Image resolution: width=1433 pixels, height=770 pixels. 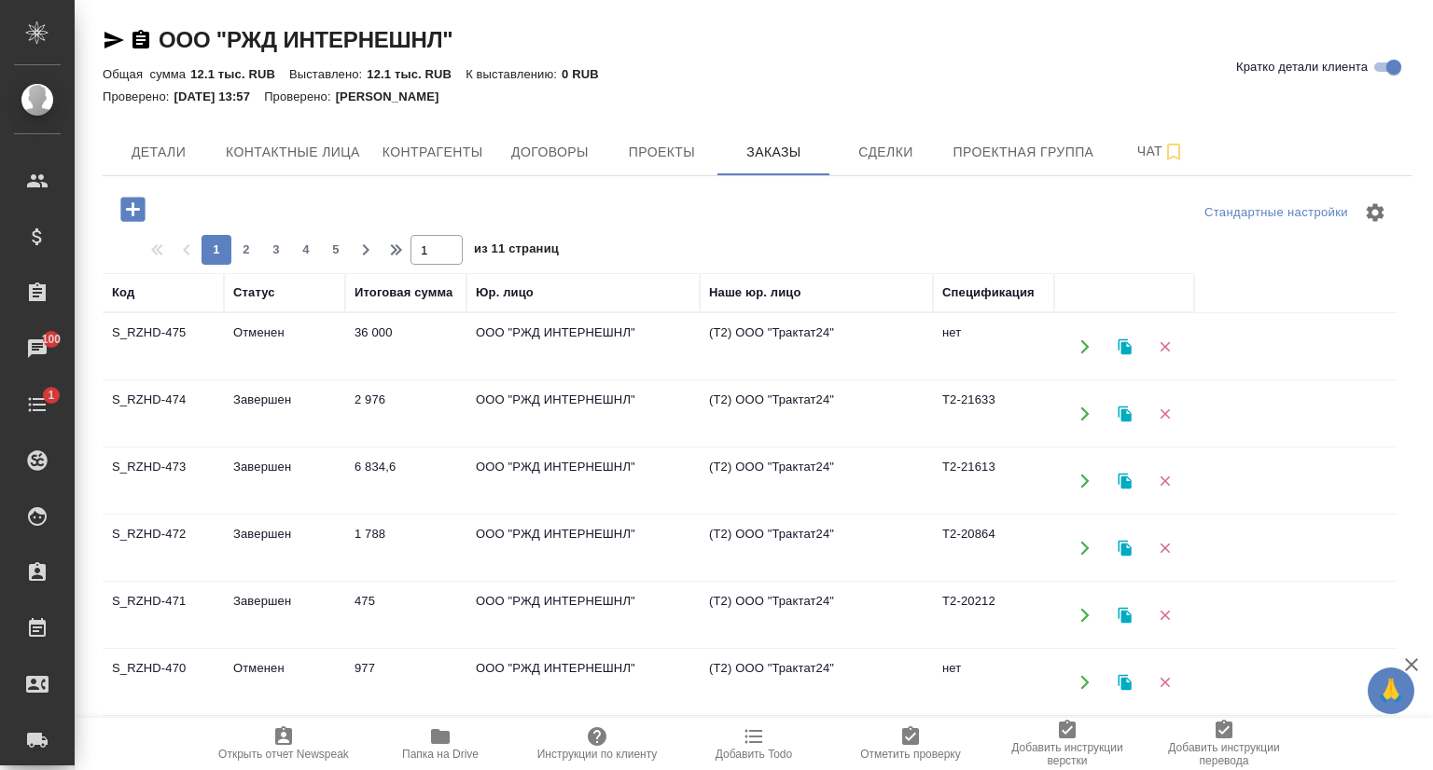 I want to click on td: 977, so click(x=406, y=683).